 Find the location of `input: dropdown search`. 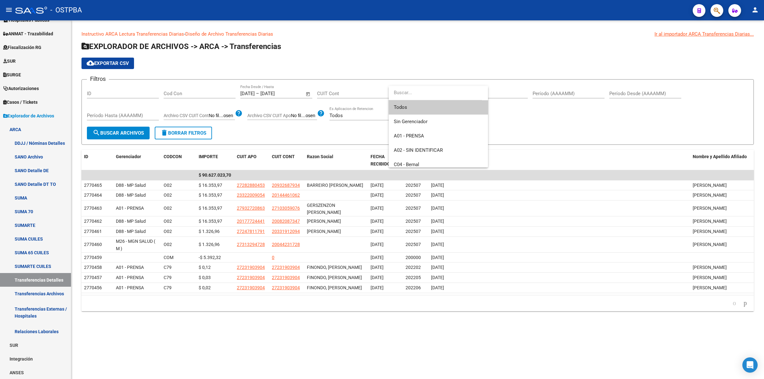

input: dropdown search is located at coordinates (435, 93).